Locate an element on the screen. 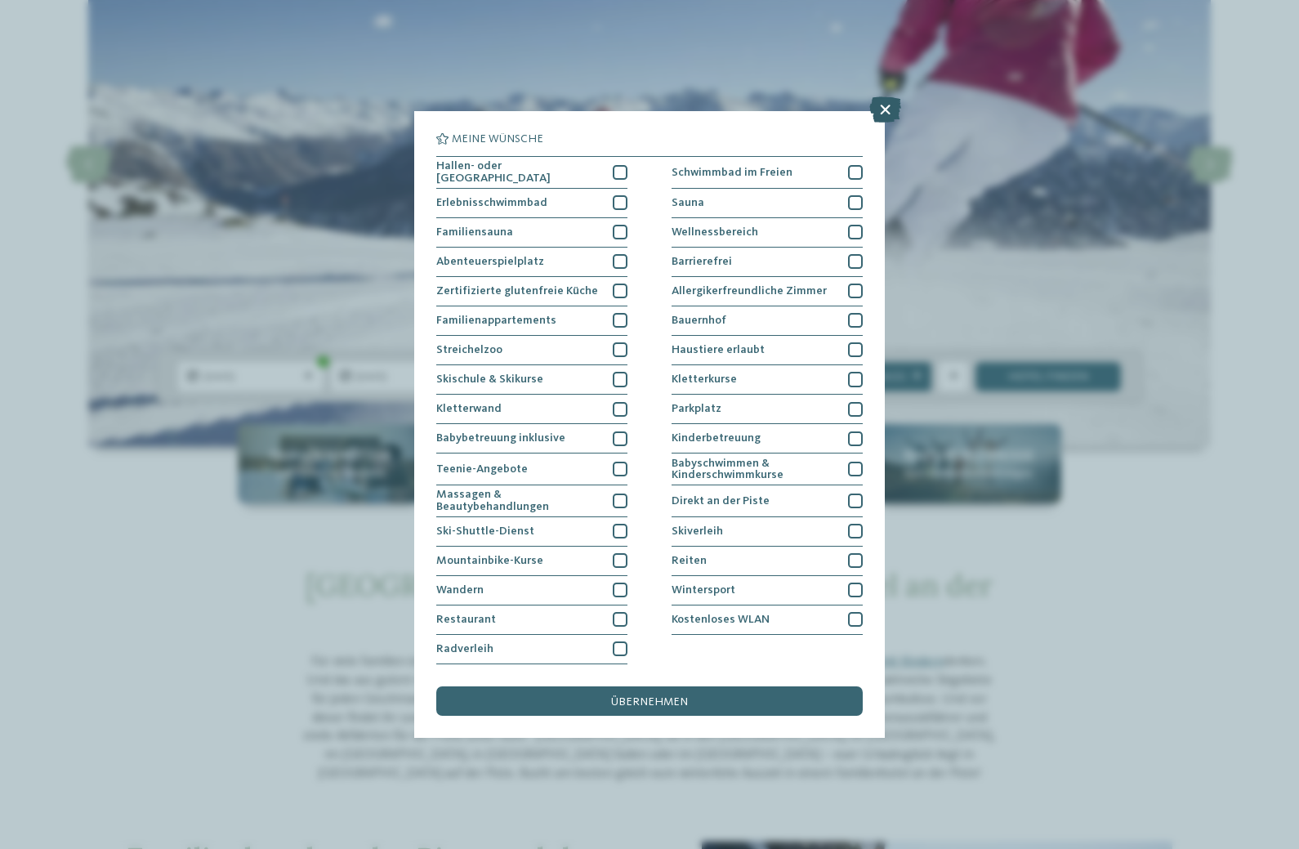 This screenshot has width=1299, height=849. span: Meine Wünsche is located at coordinates (497, 139).